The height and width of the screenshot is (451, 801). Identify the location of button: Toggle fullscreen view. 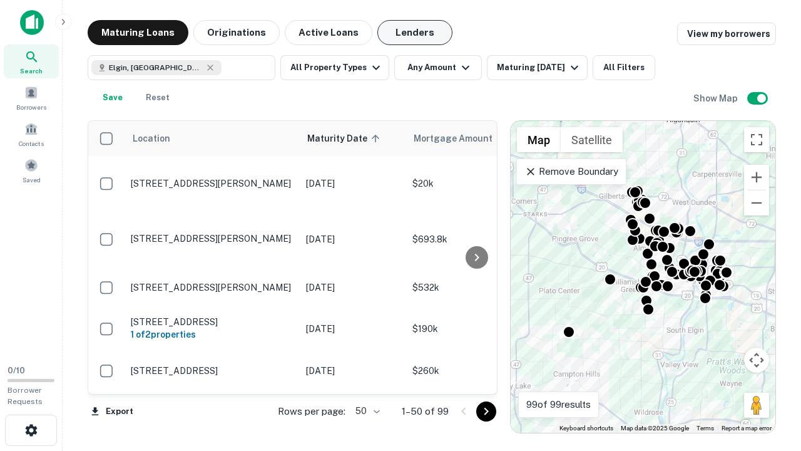
(756, 140).